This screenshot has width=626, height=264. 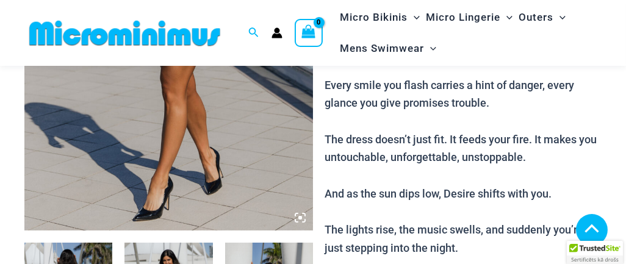 I want to click on img: MM SHOP LOGO FLAT, so click(x=125, y=33).